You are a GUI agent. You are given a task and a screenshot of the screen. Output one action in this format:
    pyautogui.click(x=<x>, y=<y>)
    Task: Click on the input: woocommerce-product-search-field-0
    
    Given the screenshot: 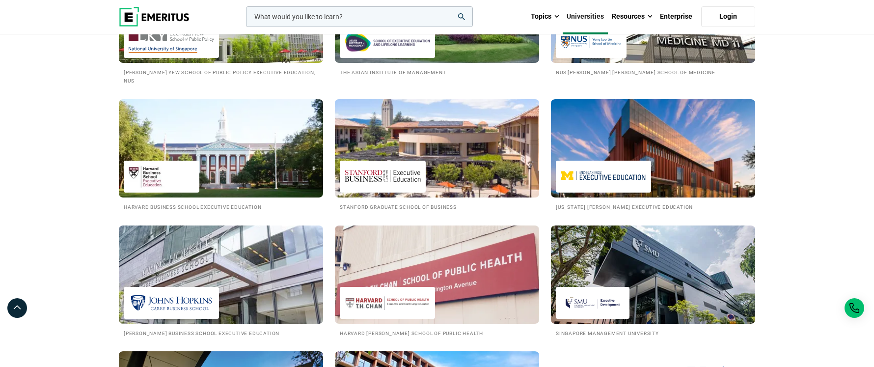 What is the action you would take?
    pyautogui.click(x=359, y=17)
    